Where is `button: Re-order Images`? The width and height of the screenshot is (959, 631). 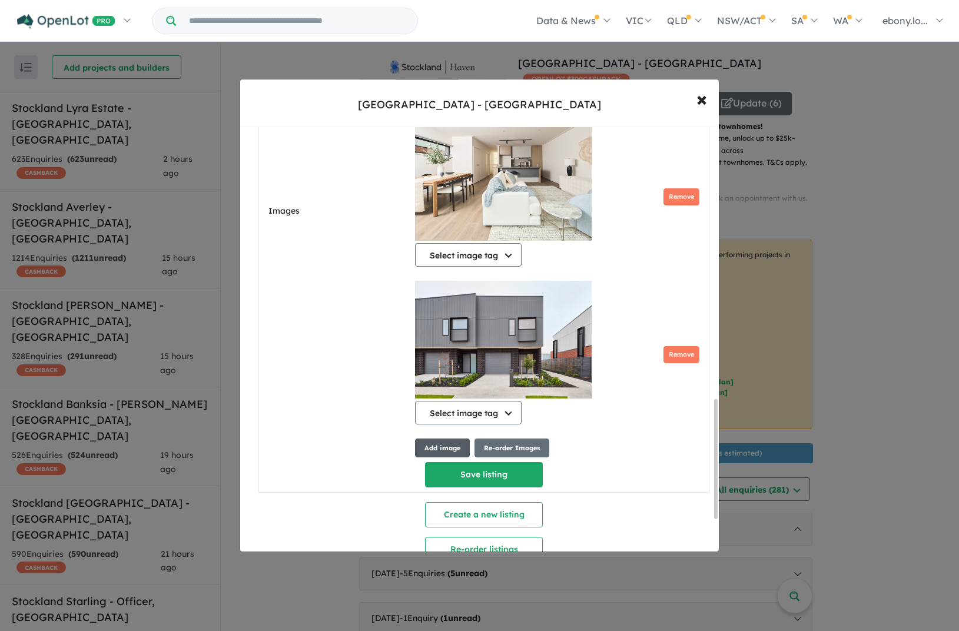
button: Re-order Images is located at coordinates (511, 448).